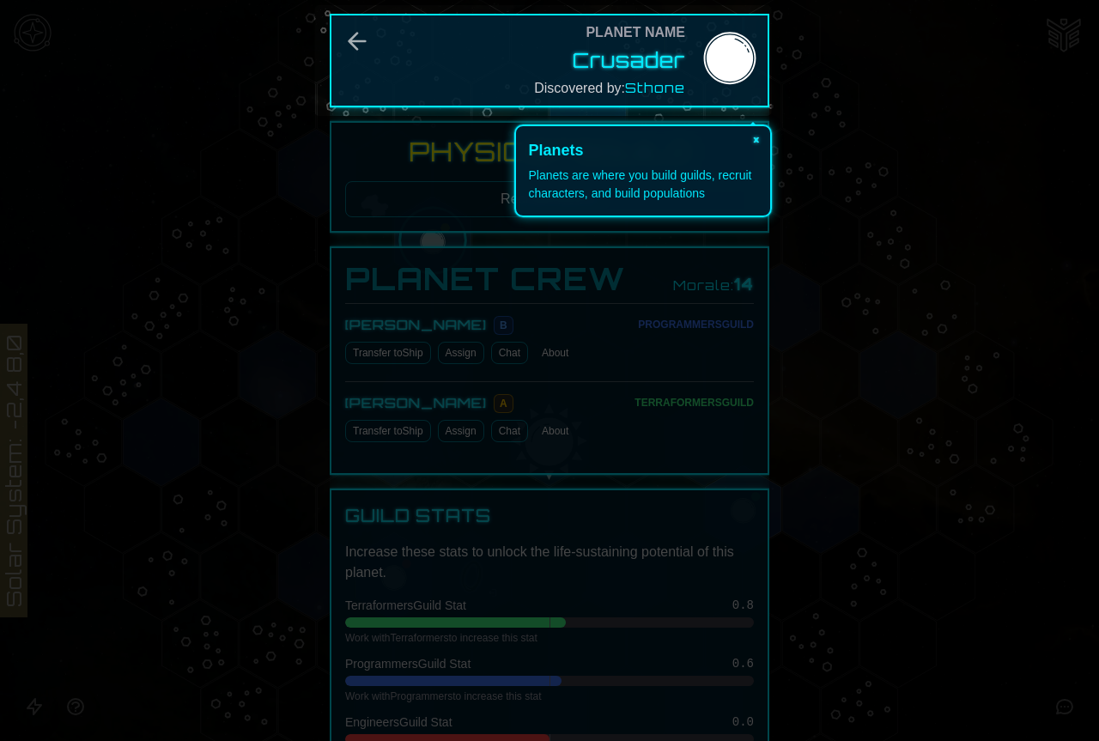 This screenshot has width=1099, height=741. I want to click on button: Close, so click(756, 138).